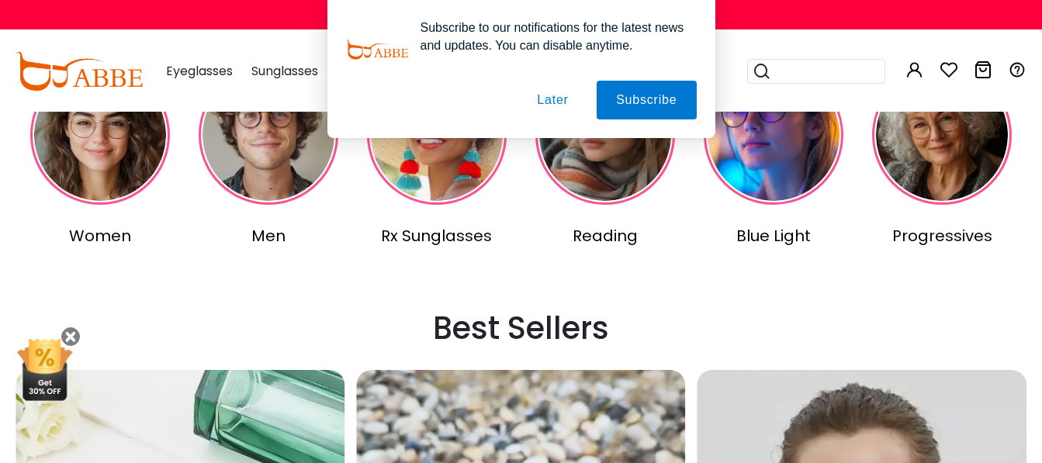  Describe the element at coordinates (773, 156) in the screenshot. I see `a: Blue Light` at that location.